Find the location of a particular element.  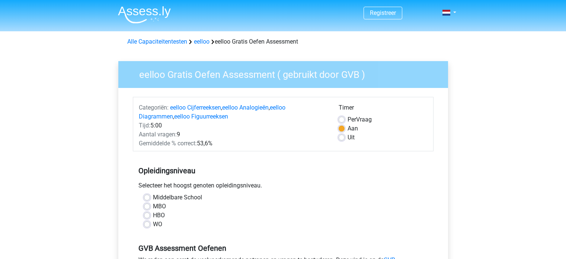

label: Uit is located at coordinates (351, 137).